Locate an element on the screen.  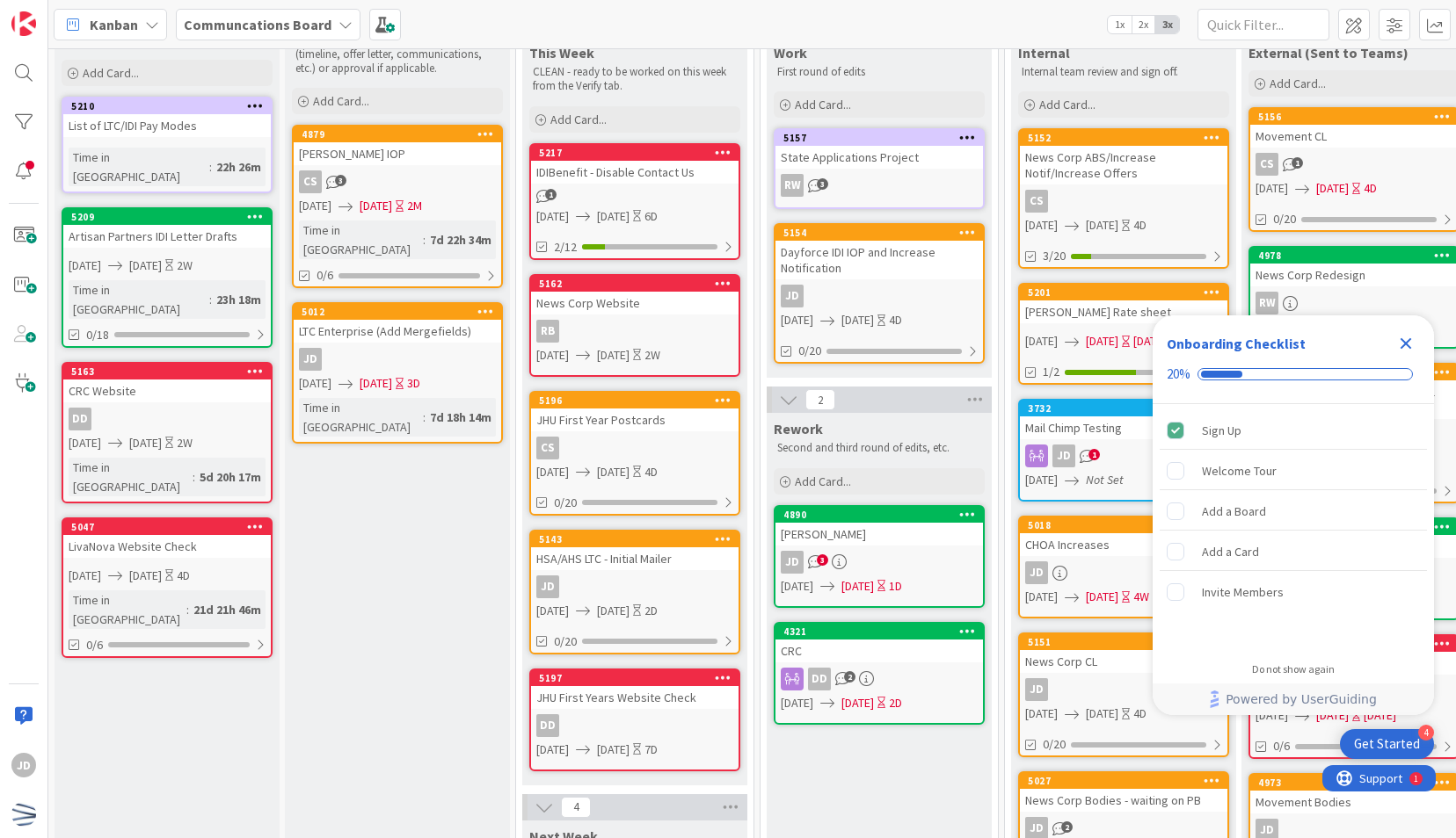
div: 3732 is located at coordinates (1127, 408).